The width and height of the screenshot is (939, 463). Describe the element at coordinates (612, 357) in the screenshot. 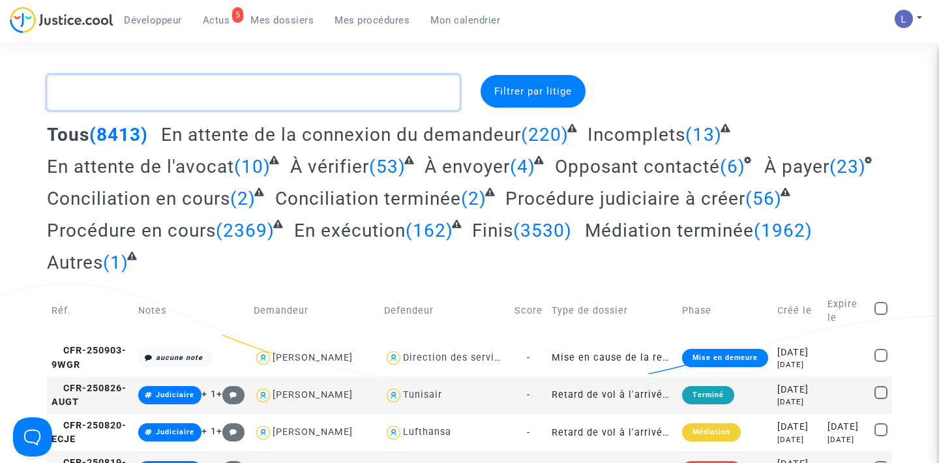

I see `td: Mise en cause de la responsabilité de l'Etat pour lenteur excessive de la Justice (sans requête)` at that location.